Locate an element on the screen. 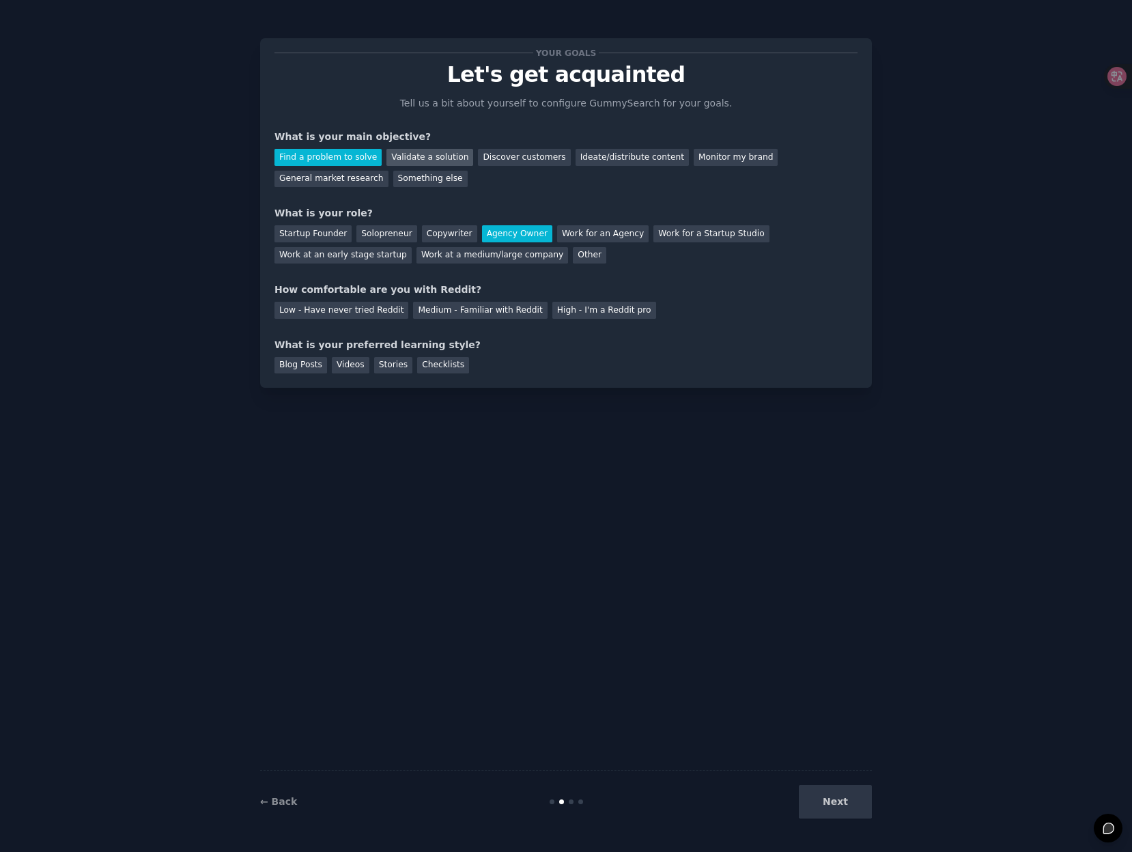 This screenshot has height=852, width=1132. div: How comfortable are you with Reddit? is located at coordinates (566, 290).